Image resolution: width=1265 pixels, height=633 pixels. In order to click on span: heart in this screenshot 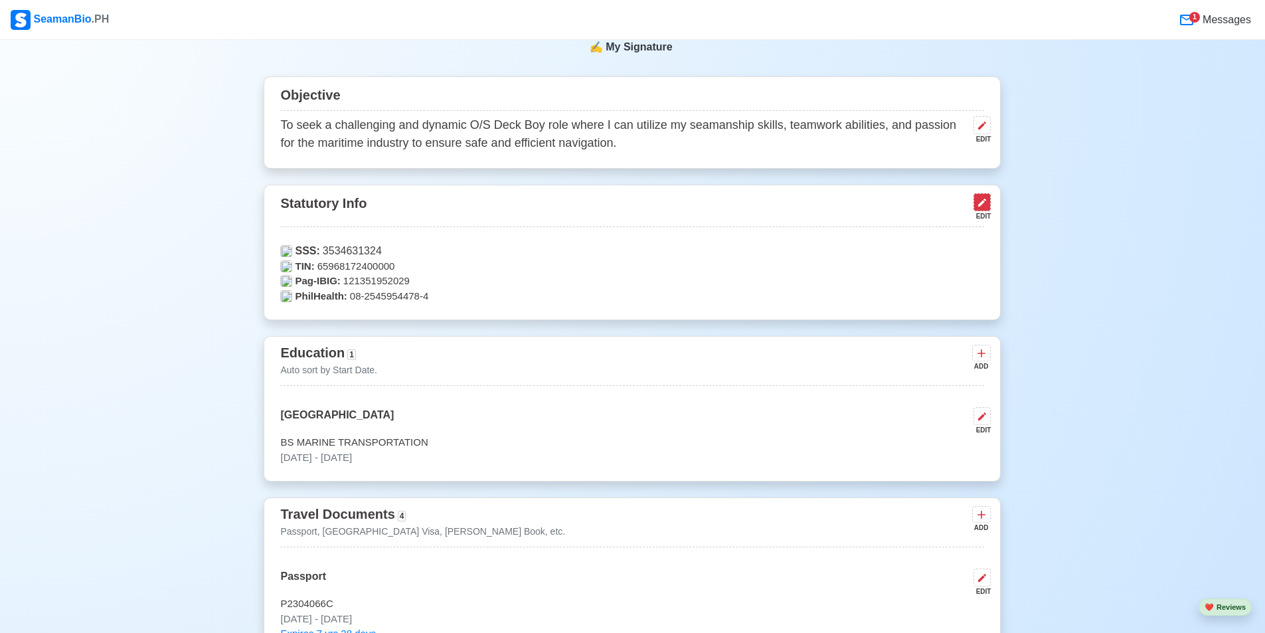, I will do `click(1209, 607)`.